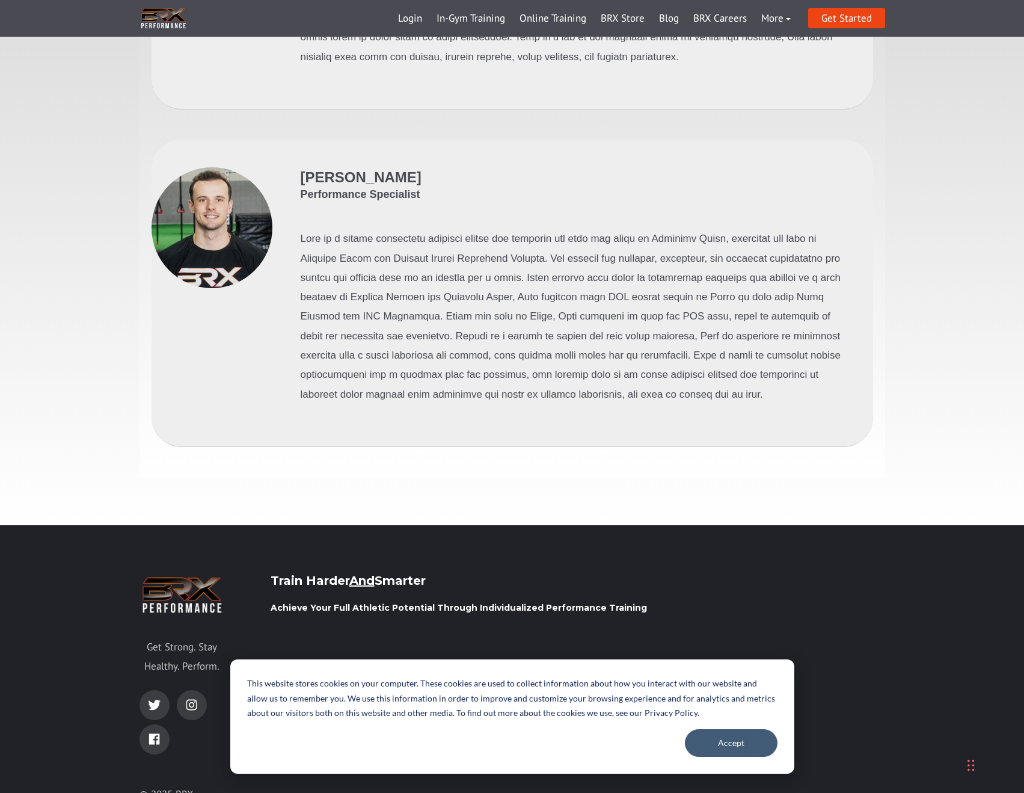 Image resolution: width=1024 pixels, height=793 pixels. Describe the element at coordinates (594, 19) in the screenshot. I see `div: Navigation Menu` at that location.